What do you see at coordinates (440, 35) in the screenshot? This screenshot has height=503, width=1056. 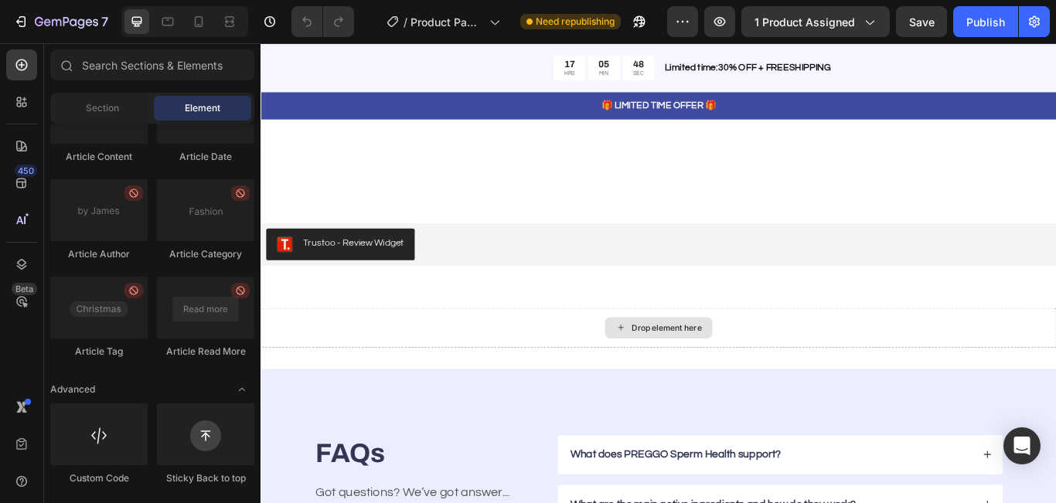 I see `p: SEC` at bounding box center [440, 35].